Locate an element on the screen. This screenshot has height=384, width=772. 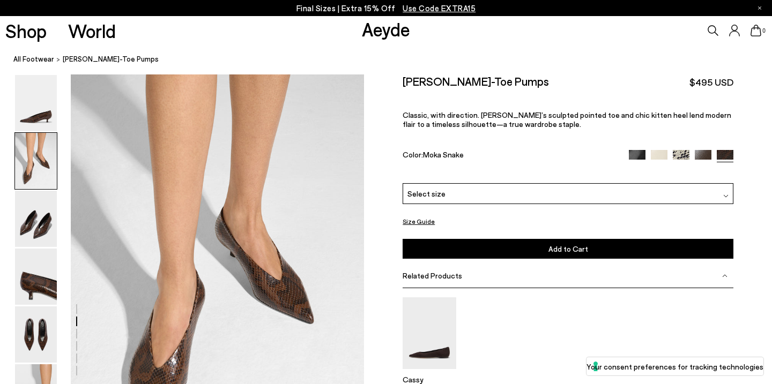
img: Clara Pointed-Toe Pumps - Image 5 is located at coordinates (36, 334).